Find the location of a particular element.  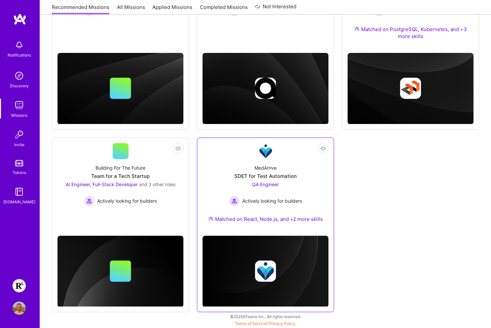

a: Company LogoMedArriveSDET for Test AutomationQA Engineer Actively looking for buildersActively lo... is located at coordinates (266, 187).